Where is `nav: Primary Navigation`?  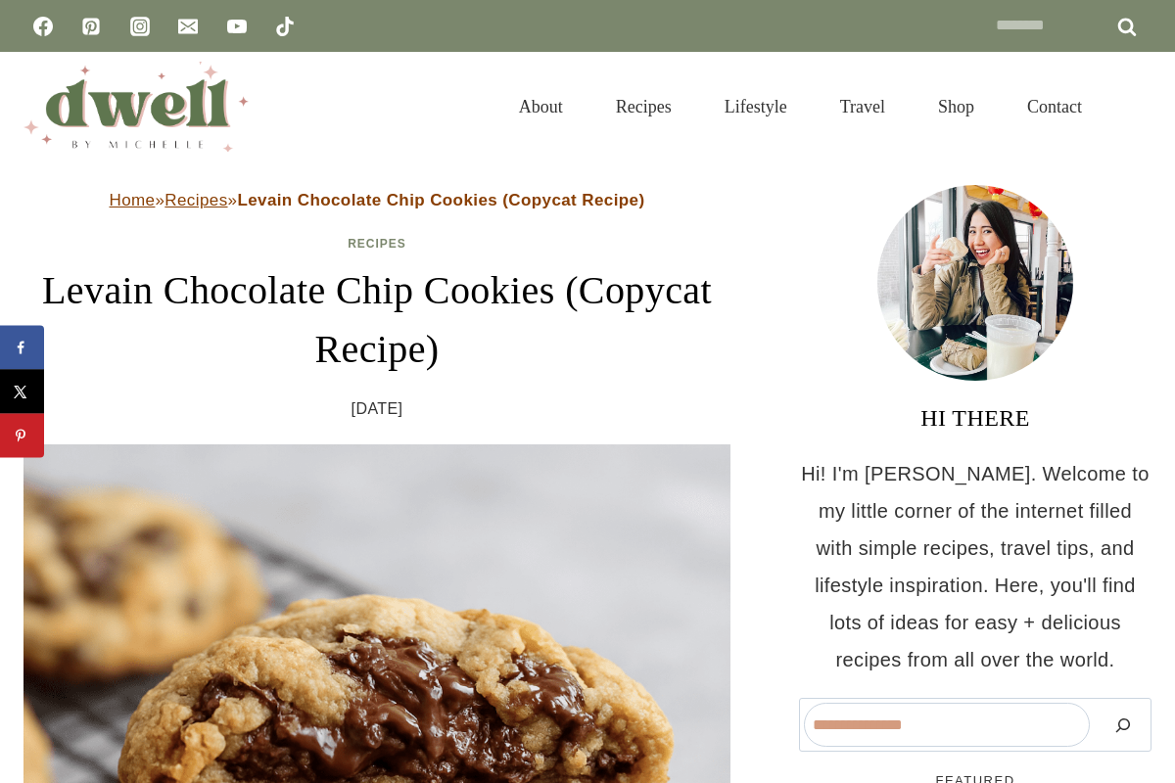 nav: Primary Navigation is located at coordinates (800, 107).